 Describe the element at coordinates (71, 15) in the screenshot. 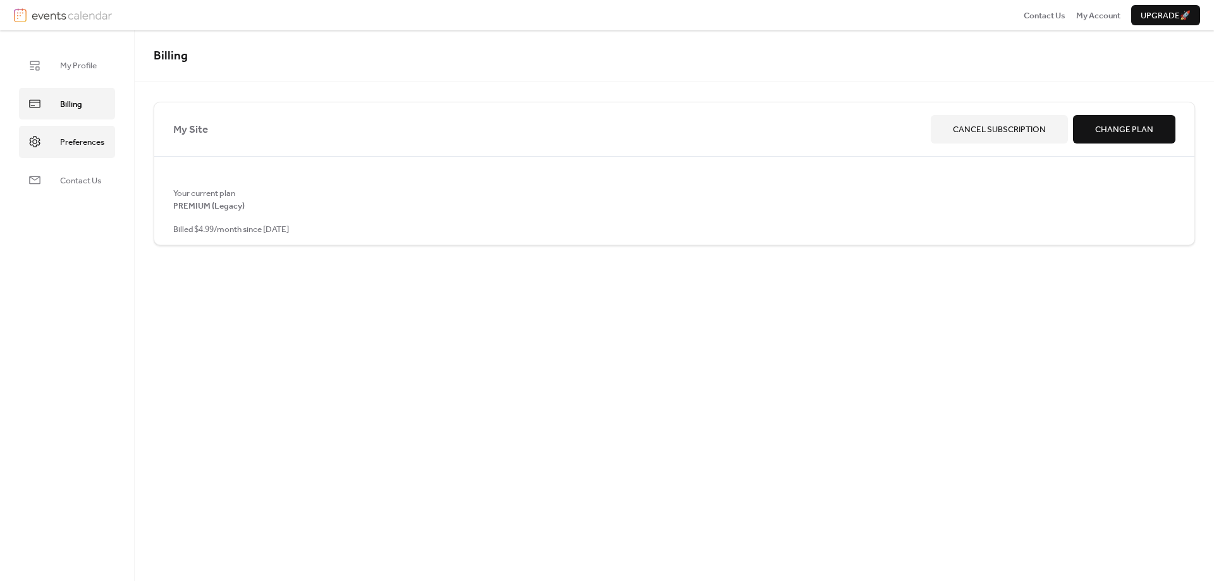

I see `img: logotype` at that location.